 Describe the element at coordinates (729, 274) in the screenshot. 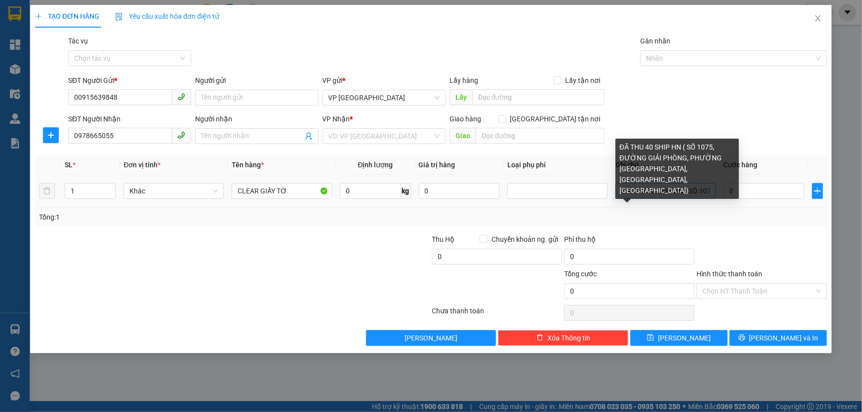

I see `label: Hình thức thanh toán` at that location.